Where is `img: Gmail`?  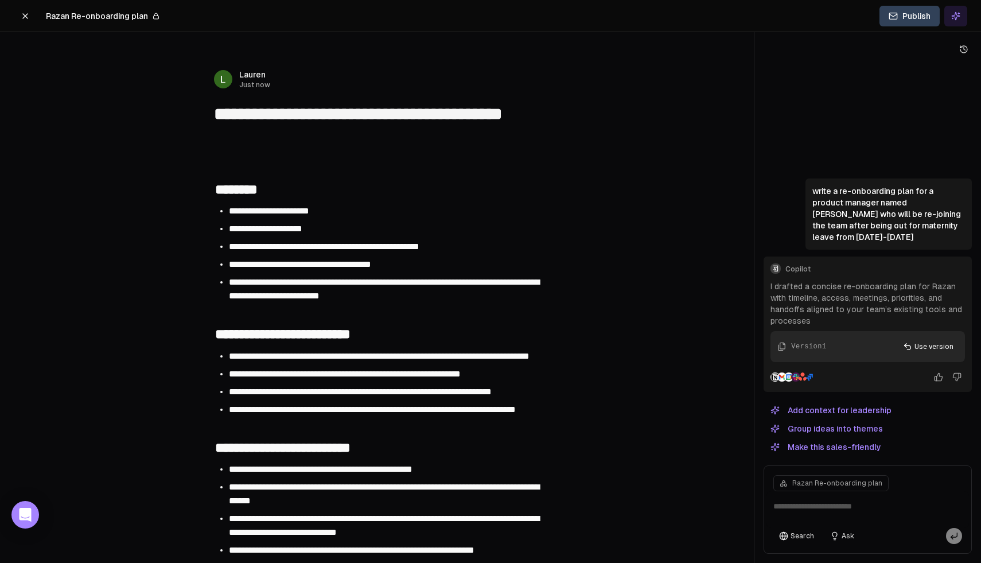 img: Gmail is located at coordinates (782, 377).